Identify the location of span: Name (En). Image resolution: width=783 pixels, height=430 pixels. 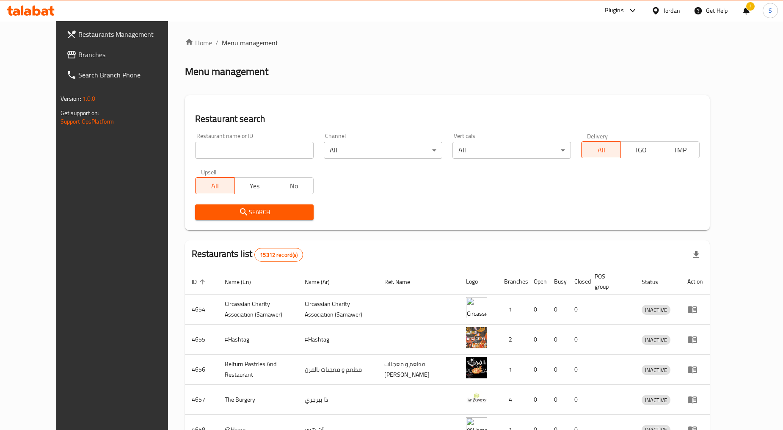
(243, 282).